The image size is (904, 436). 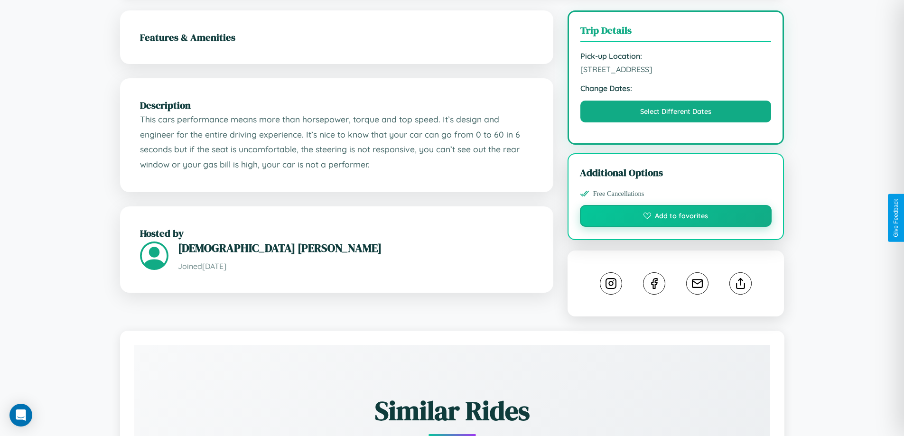 I want to click on h3: Additional Options, so click(x=676, y=172).